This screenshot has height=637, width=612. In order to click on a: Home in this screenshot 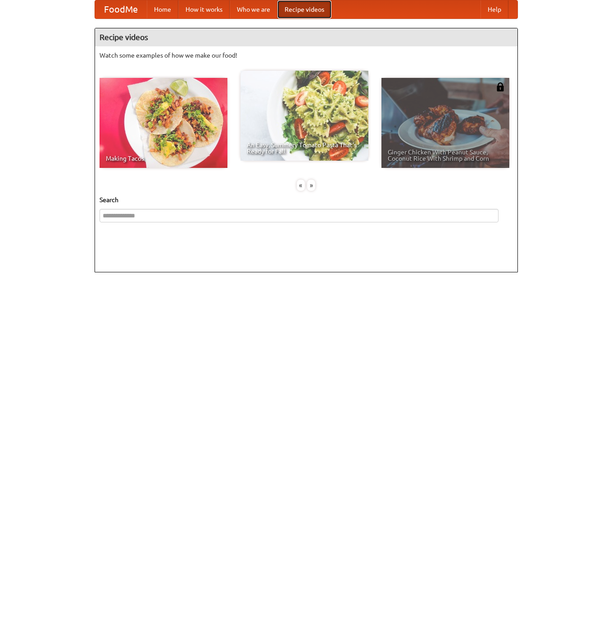, I will do `click(163, 9)`.